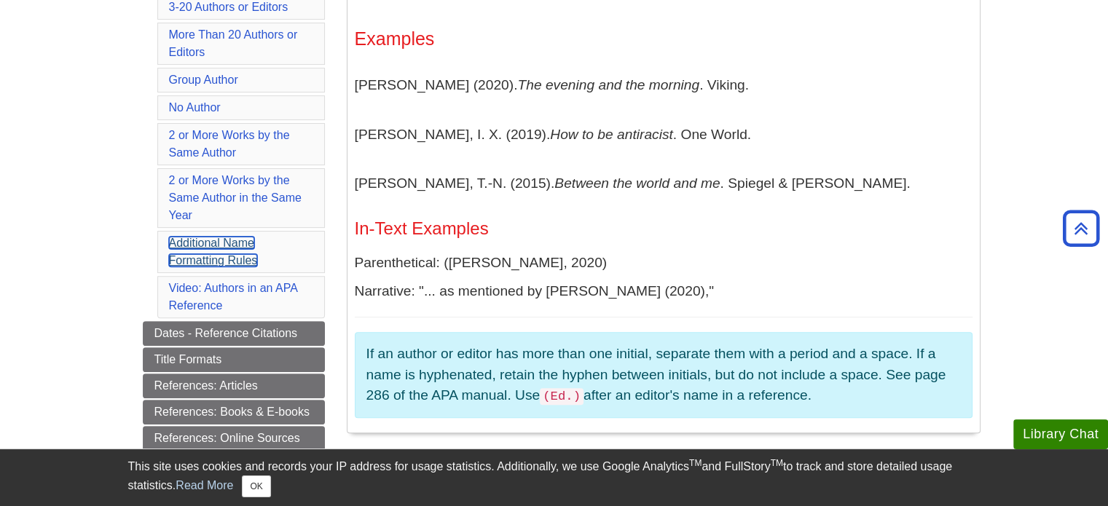 The image size is (1108, 506). Describe the element at coordinates (235, 197) in the screenshot. I see `a: 2 or More Works by the Same Author in the Same Year` at that location.